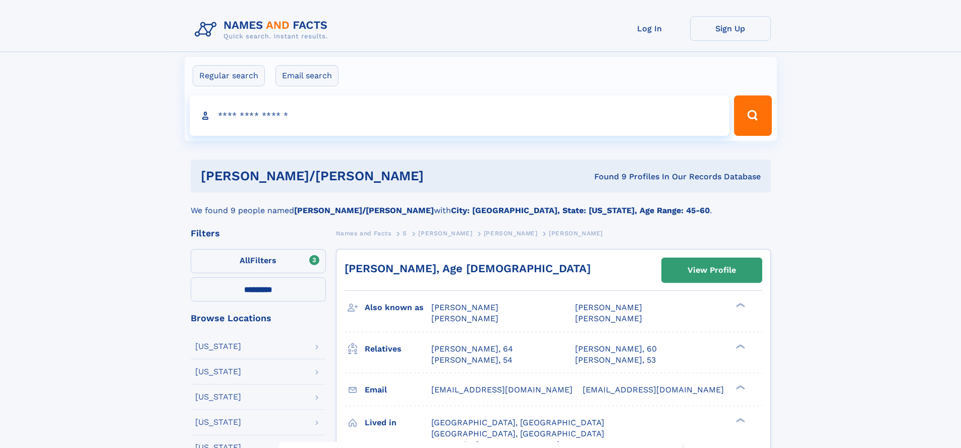 This screenshot has height=448, width=961. I want to click on button: Search Button, so click(753, 116).